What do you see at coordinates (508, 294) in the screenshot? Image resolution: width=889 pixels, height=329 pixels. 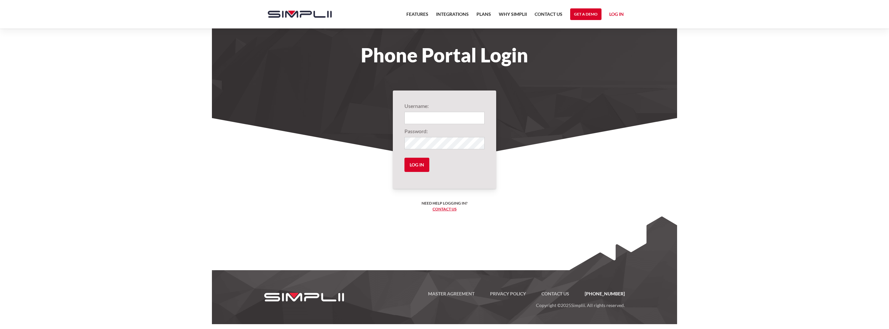 I see `a: Privacy Policy` at bounding box center [508, 294].